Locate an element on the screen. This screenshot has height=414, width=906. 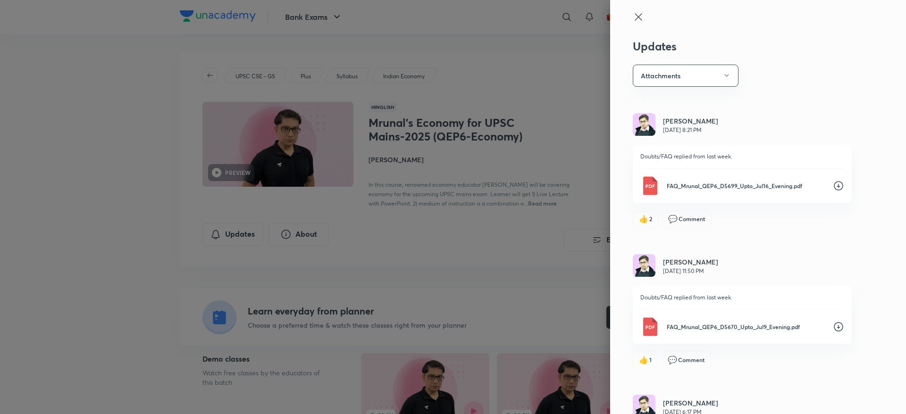
button: Attachments is located at coordinates (686, 75).